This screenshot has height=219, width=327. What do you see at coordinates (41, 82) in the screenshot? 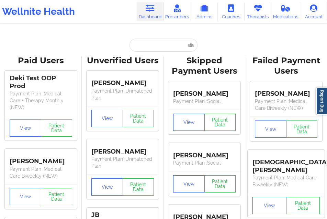
I see `div: Deki Test OOP Prod` at bounding box center [41, 82].